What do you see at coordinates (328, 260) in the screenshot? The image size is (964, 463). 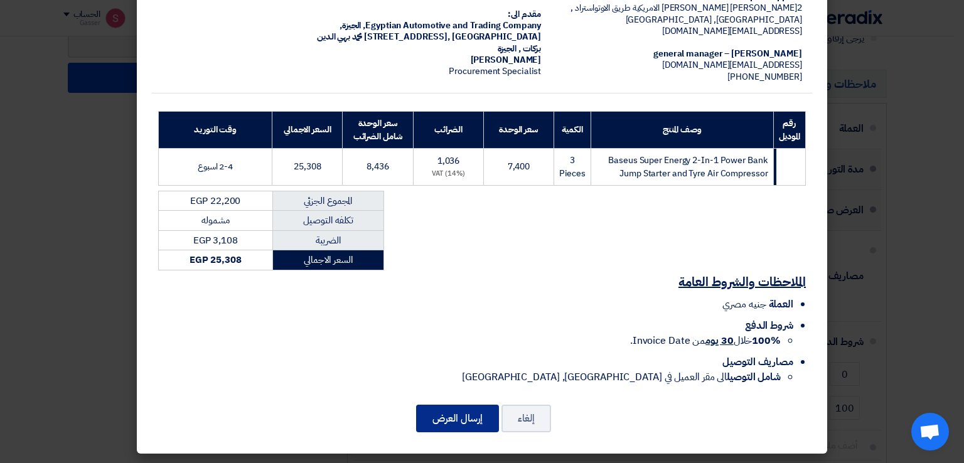 I see `td: السعر الاجمالي` at bounding box center [328, 260].